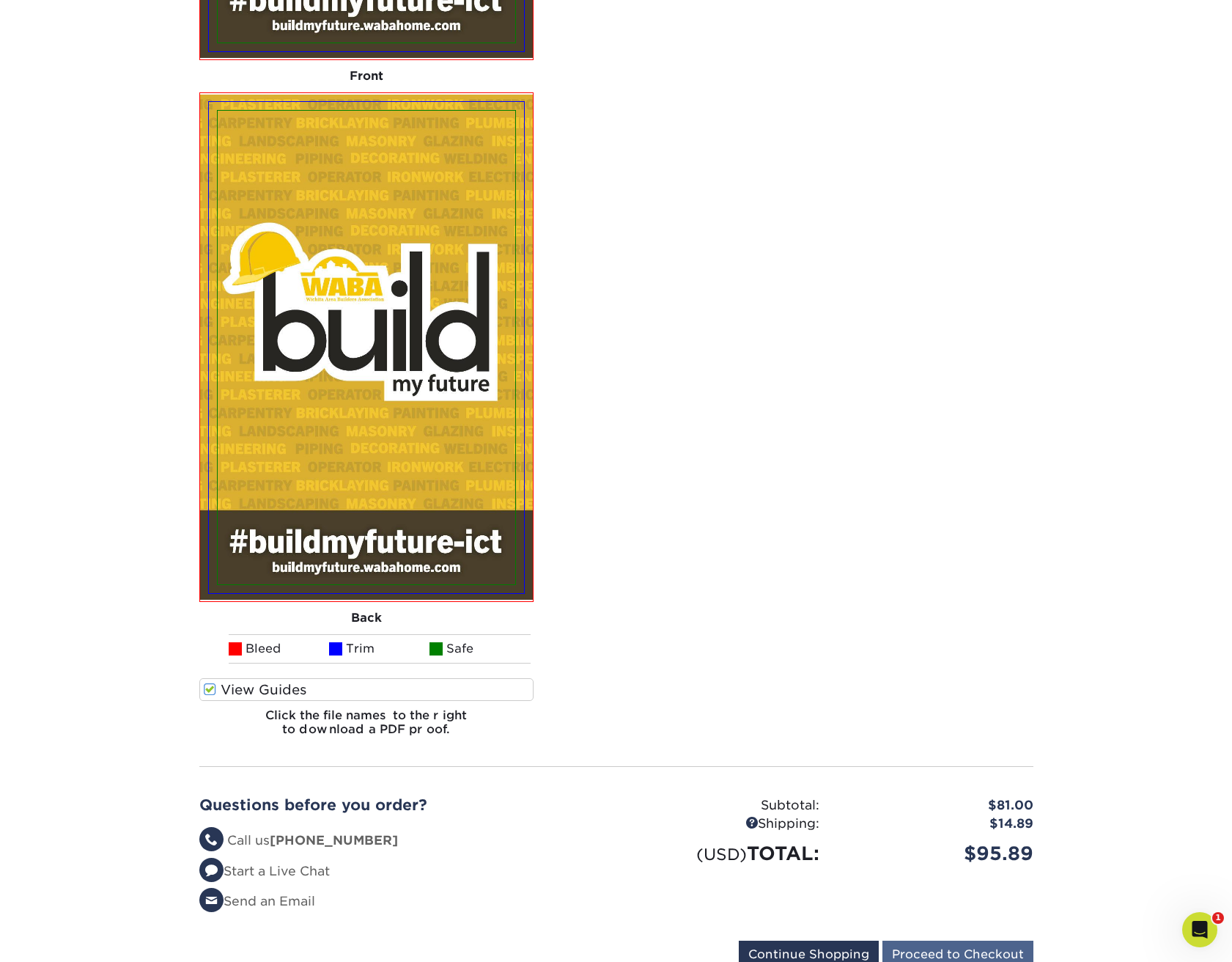  Describe the element at coordinates (724, 805) in the screenshot. I see `div: Subtotal:` at that location.